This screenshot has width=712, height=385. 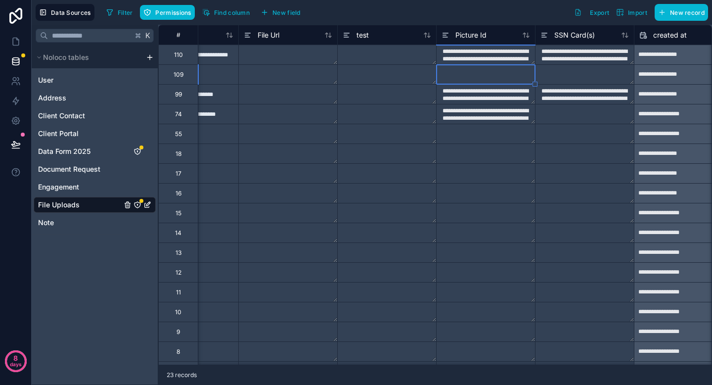 I want to click on div: 15, so click(x=179, y=213).